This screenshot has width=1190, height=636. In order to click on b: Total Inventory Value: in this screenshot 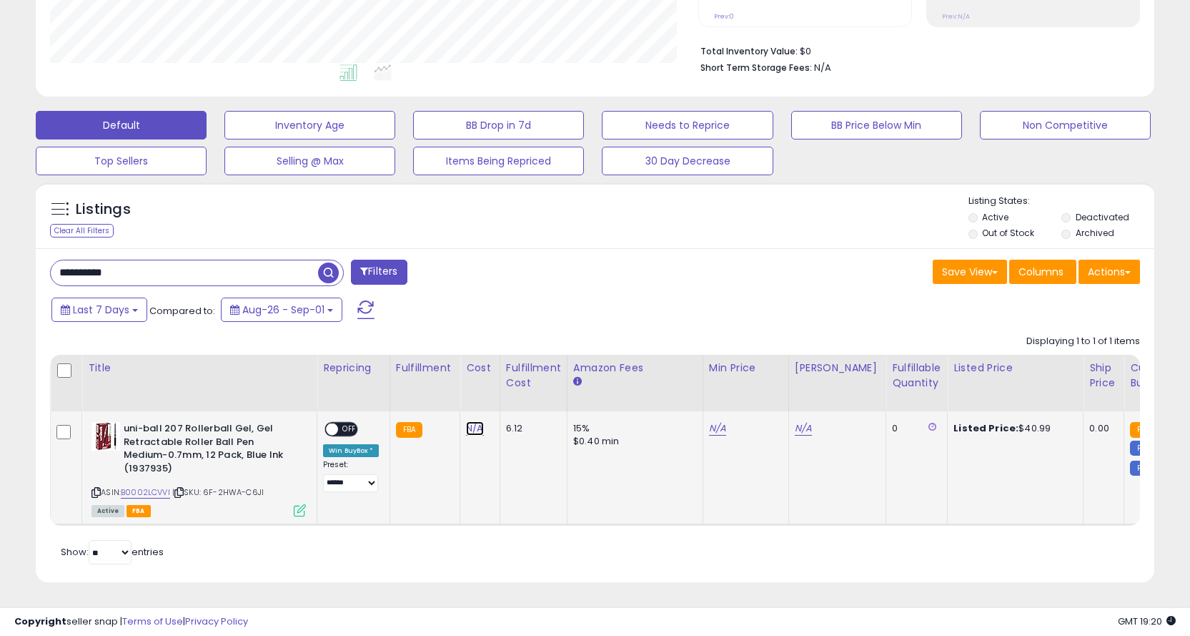, I will do `click(749, 51)`.